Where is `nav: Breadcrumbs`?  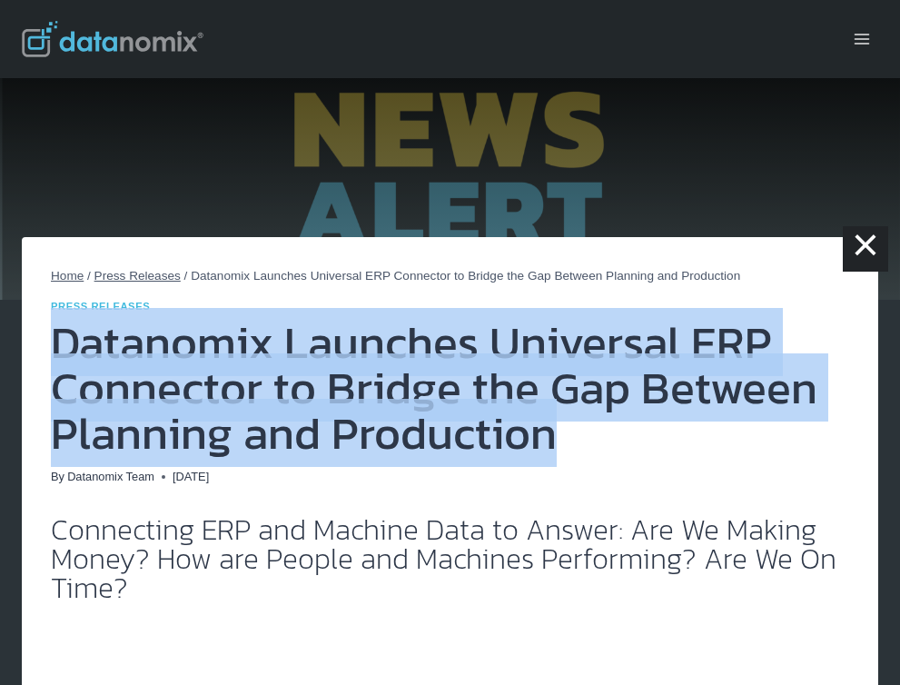 nav: Breadcrumbs is located at coordinates (450, 276).